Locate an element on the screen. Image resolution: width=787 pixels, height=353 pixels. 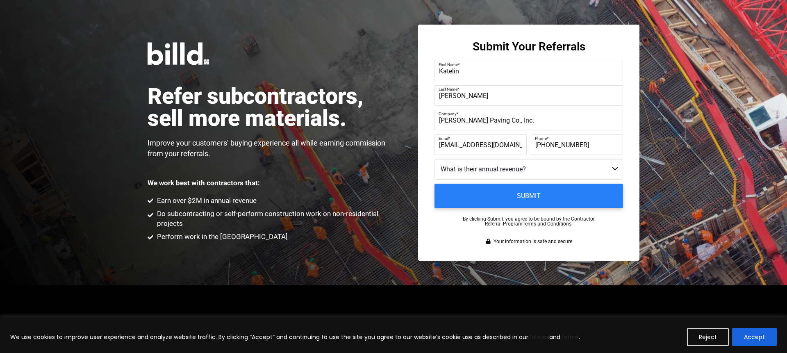
span: Last Name is located at coordinates (448, 89).